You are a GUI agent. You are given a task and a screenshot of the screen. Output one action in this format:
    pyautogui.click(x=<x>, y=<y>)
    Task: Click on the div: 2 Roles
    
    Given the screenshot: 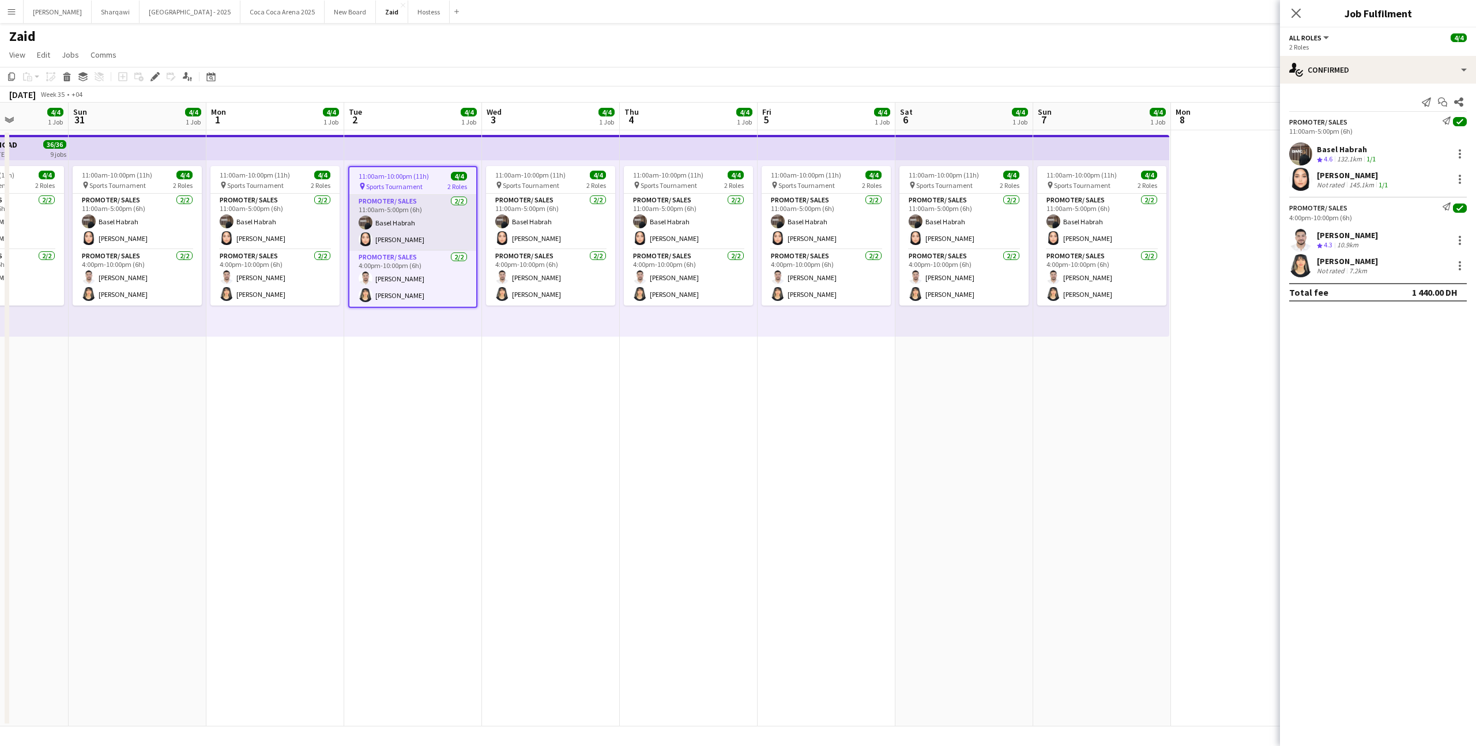 What is the action you would take?
    pyautogui.click(x=1378, y=47)
    